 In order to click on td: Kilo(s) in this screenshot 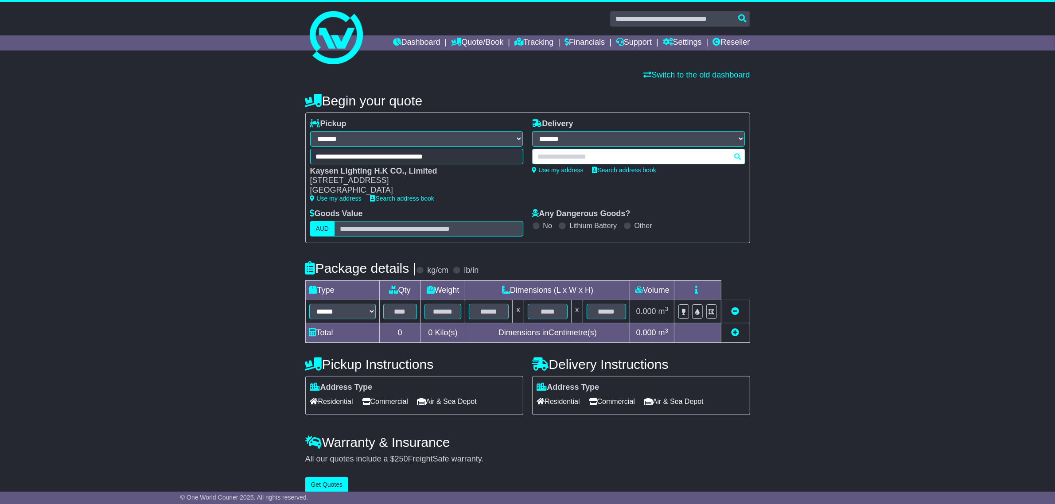, I will do `click(443, 333)`.